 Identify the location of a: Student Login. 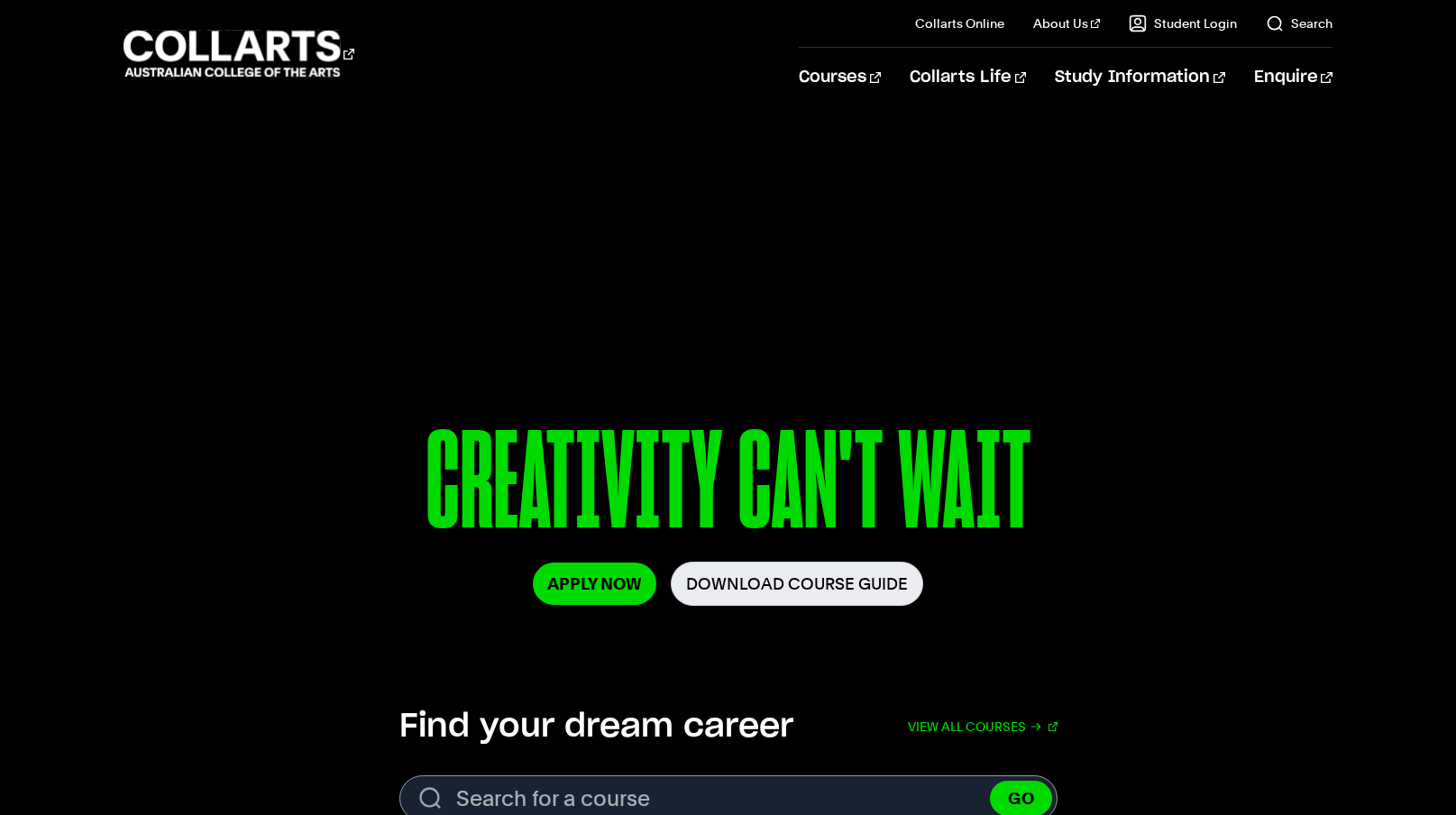
(1183, 23).